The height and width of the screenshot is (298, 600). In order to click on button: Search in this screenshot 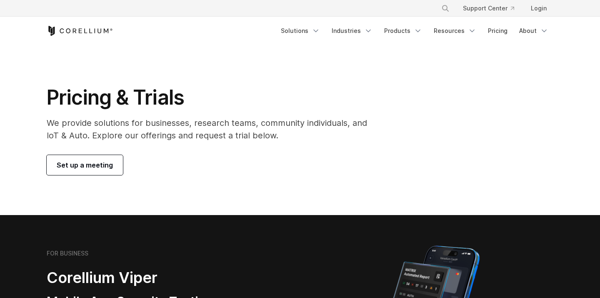, I will do `click(445, 8)`.